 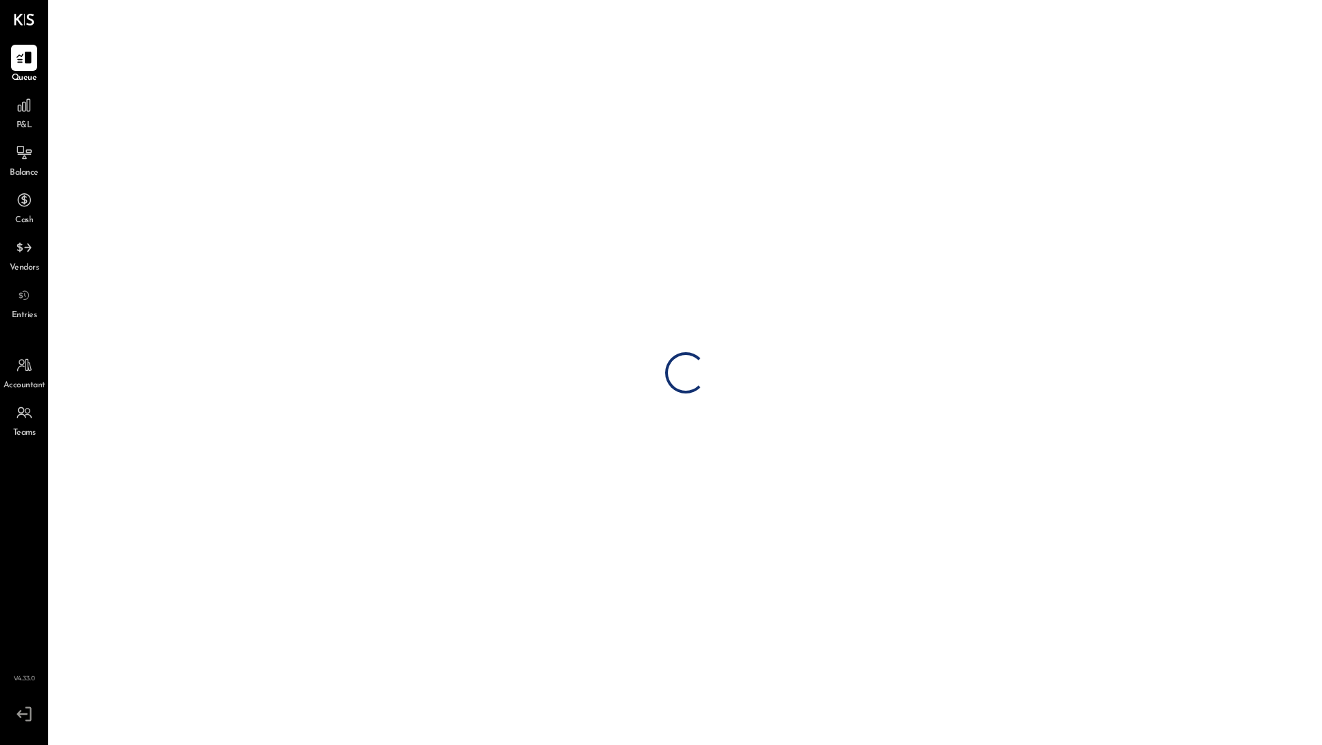 What do you see at coordinates (24, 316) in the screenshot?
I see `span: Entries` at bounding box center [24, 316].